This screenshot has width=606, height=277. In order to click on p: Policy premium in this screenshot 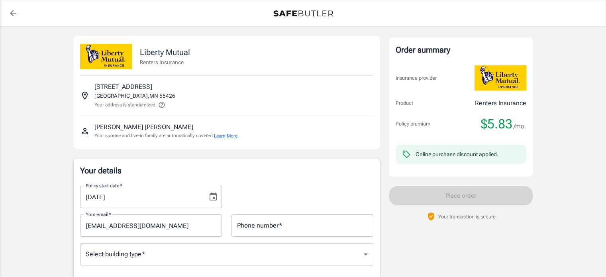, I will do `click(412, 124)`.